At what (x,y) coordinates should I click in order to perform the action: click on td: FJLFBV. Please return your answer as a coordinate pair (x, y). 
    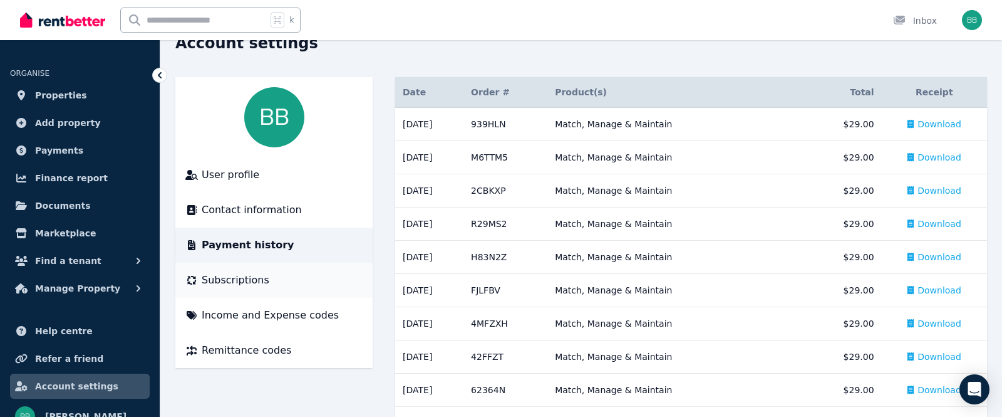
    Looking at the image, I should click on (506, 290).